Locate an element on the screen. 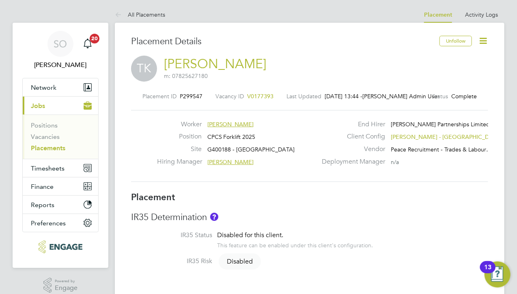  span: TK is located at coordinates (144, 69).